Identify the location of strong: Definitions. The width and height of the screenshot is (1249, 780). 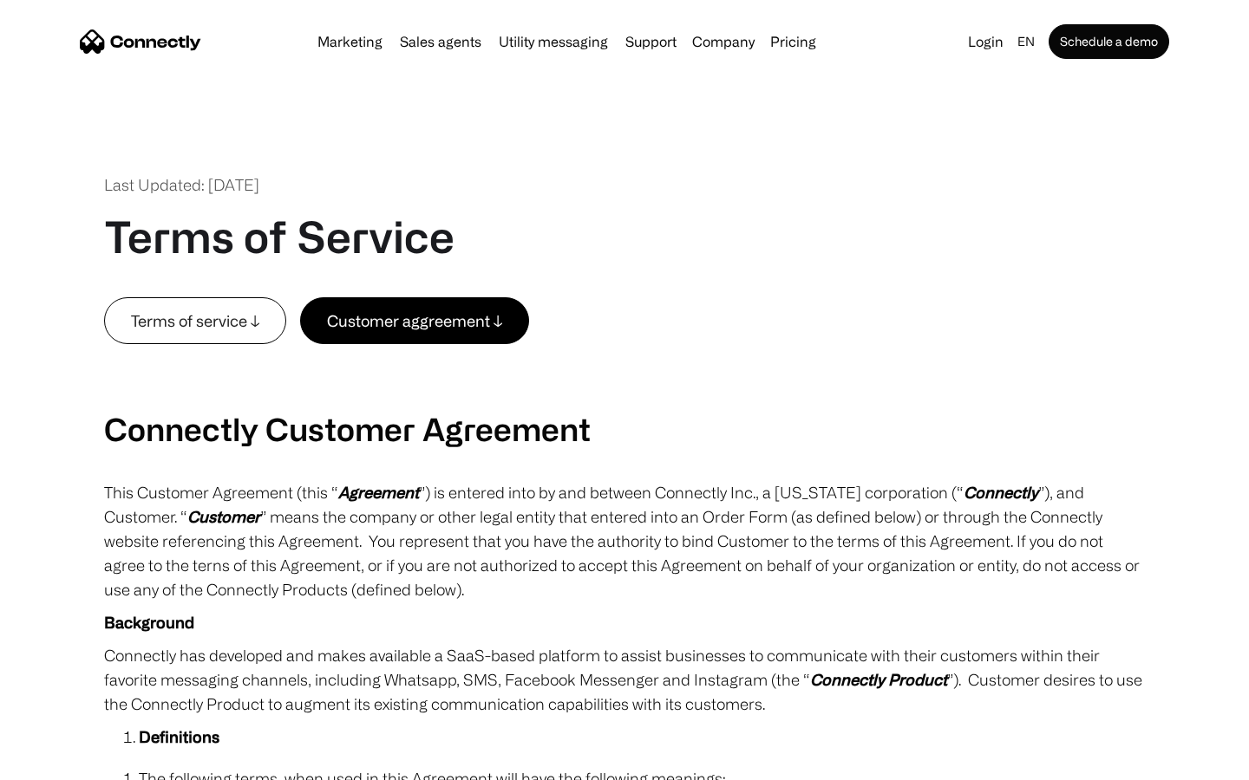
(179, 737).